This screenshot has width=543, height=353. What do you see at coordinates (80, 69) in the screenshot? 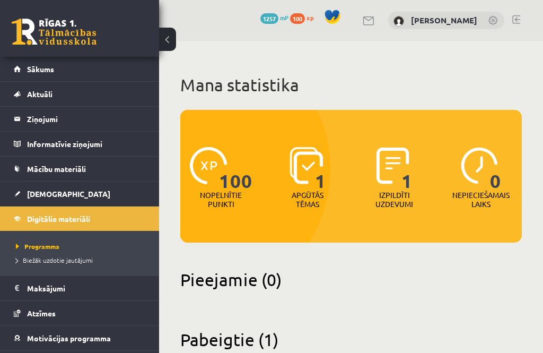
I see `a: Sākums` at bounding box center [80, 69].